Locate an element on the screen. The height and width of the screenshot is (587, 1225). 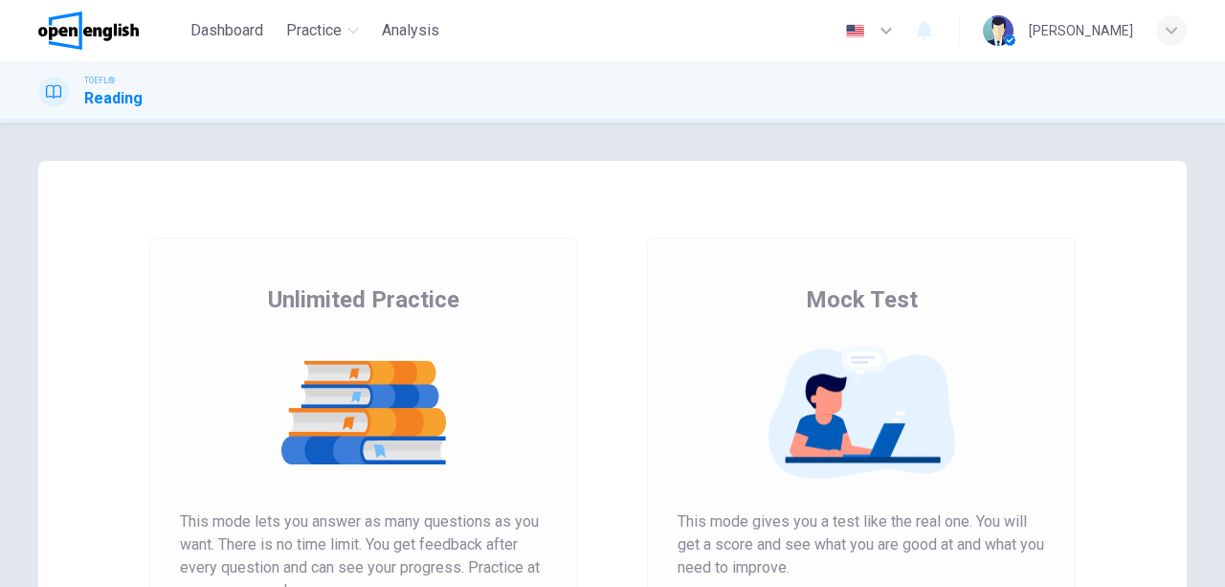
span: Dashboard is located at coordinates (227, 31).